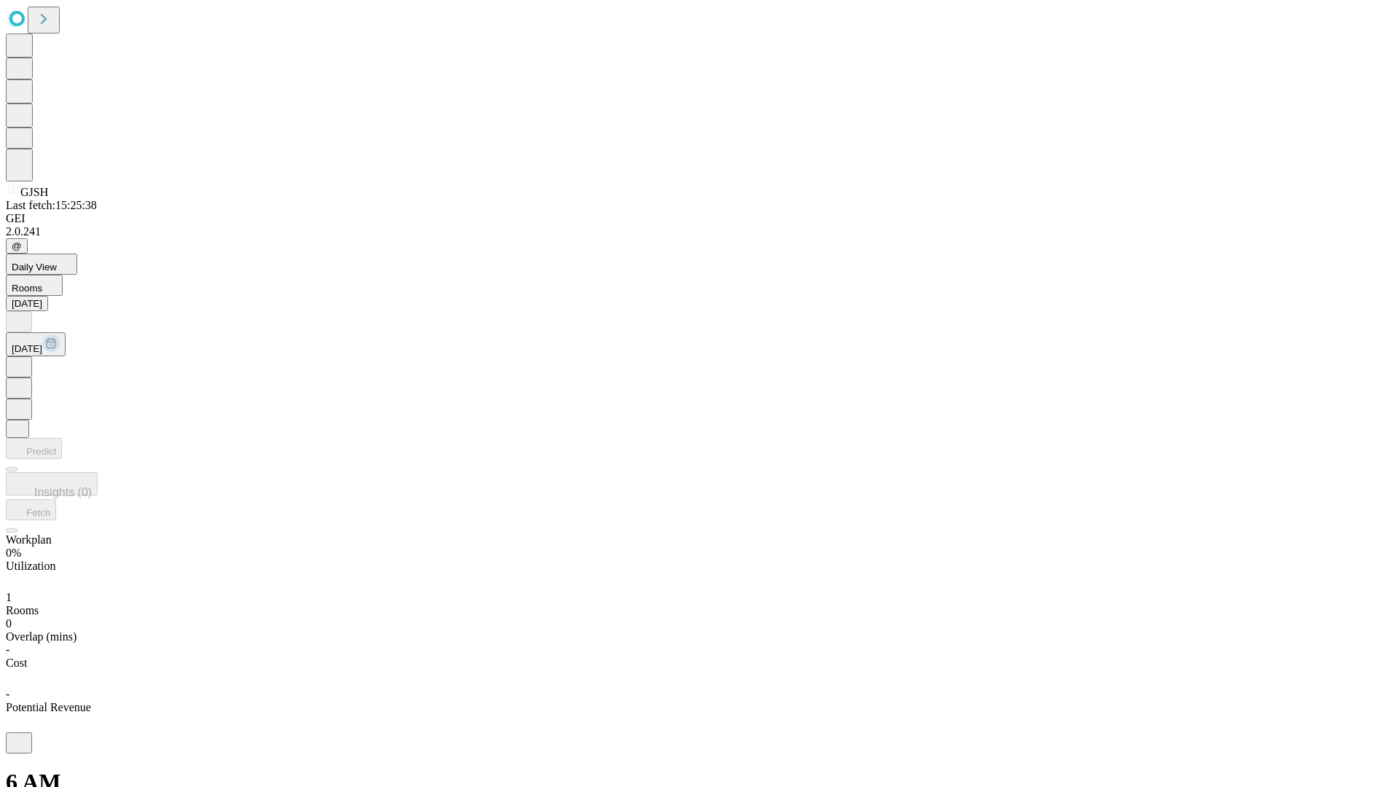 This screenshot has height=787, width=1399. I want to click on button: Predict, so click(34, 448).